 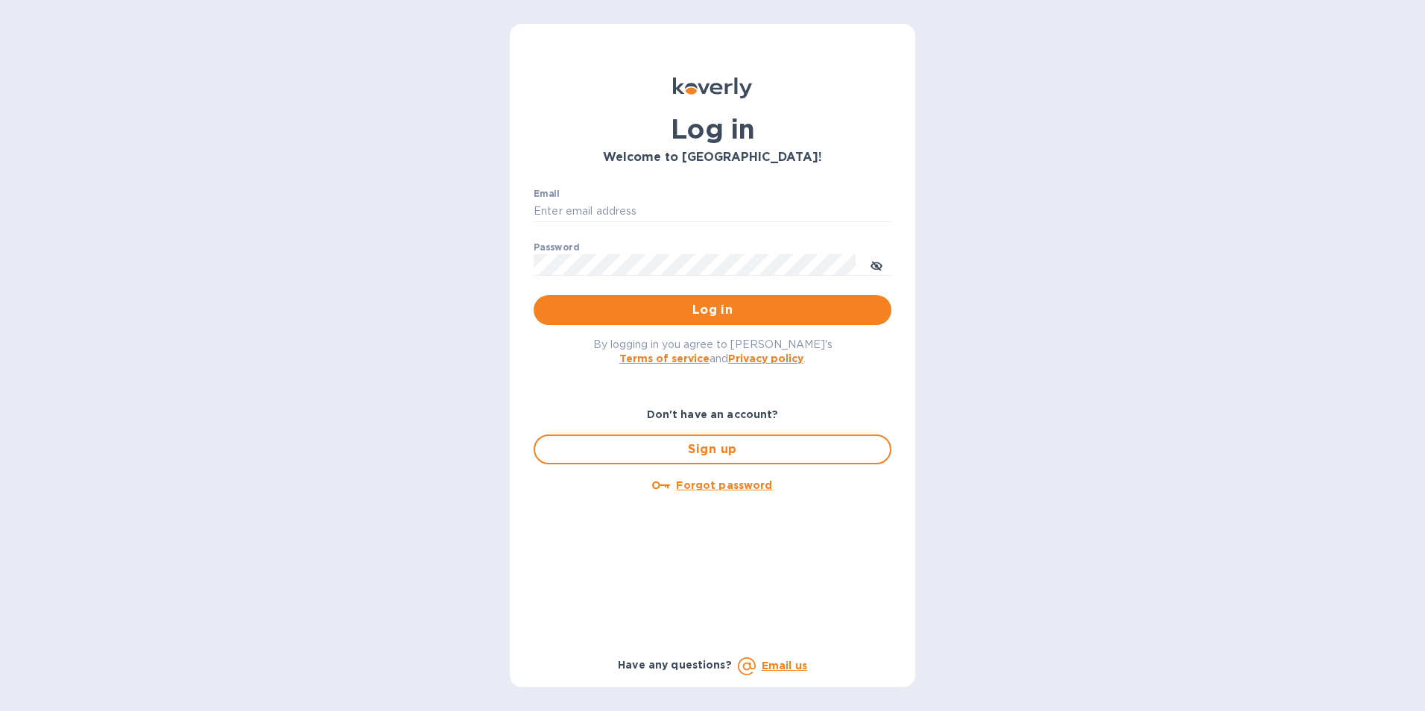 What do you see at coordinates (766, 359) in the screenshot?
I see `b: Privacy policy` at bounding box center [766, 359].